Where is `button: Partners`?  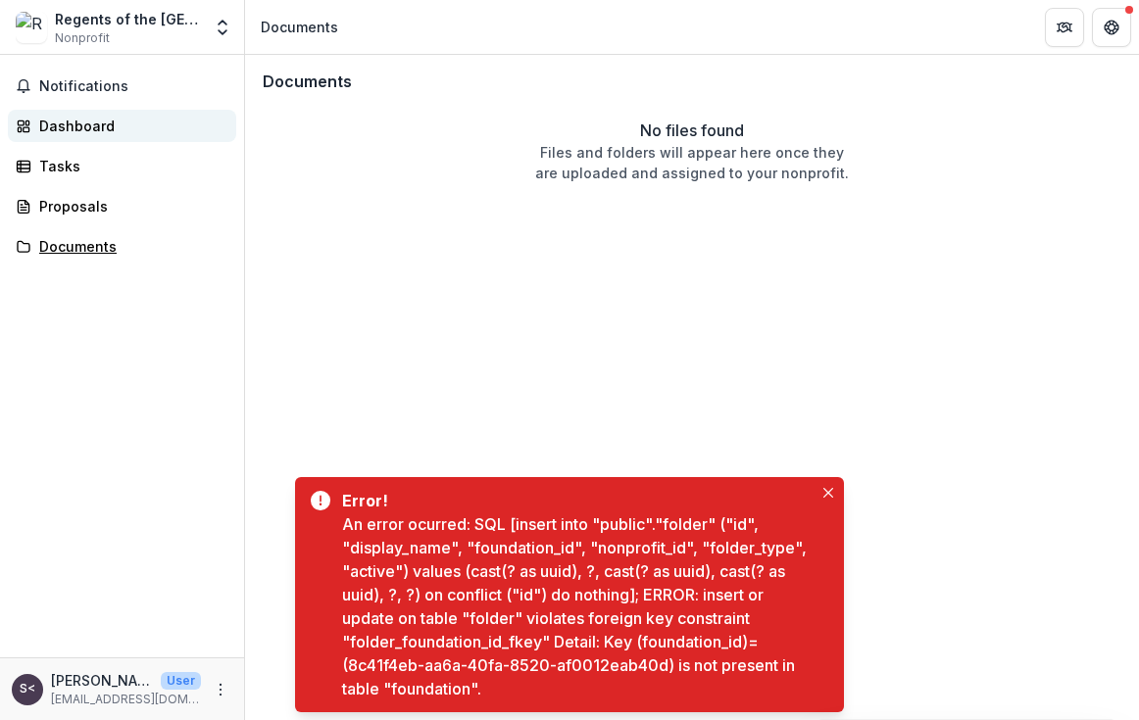
button: Partners is located at coordinates (1064, 27).